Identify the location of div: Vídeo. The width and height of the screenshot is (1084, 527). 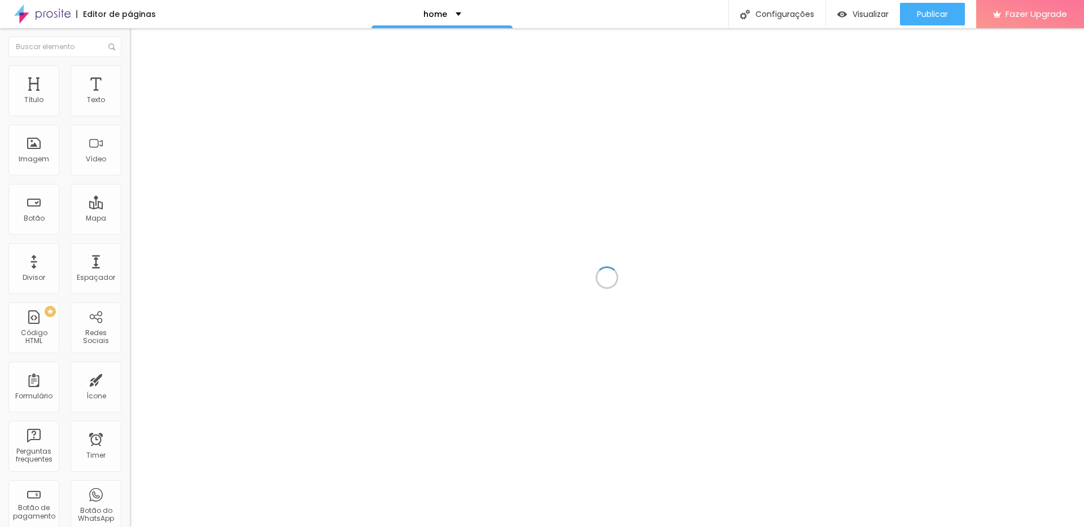
(96, 159).